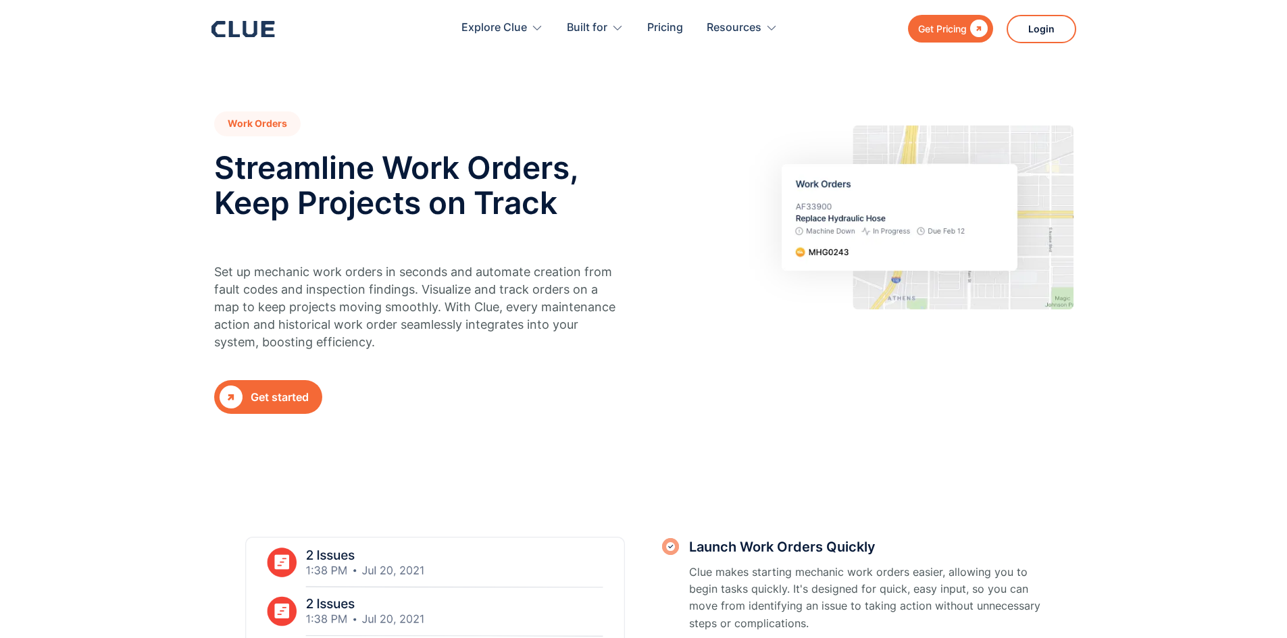 This screenshot has width=1287, height=638. What do you see at coordinates (865, 598) in the screenshot?
I see `p: Clue makes starting mechanic work orders easier, allowing you to begin tasks quickly. It's design...` at bounding box center [865, 598].